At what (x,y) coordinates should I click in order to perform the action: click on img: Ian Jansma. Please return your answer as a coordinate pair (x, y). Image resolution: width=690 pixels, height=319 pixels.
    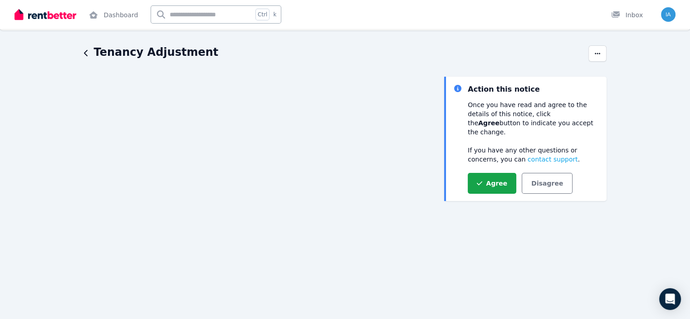
    Looking at the image, I should click on (669, 15).